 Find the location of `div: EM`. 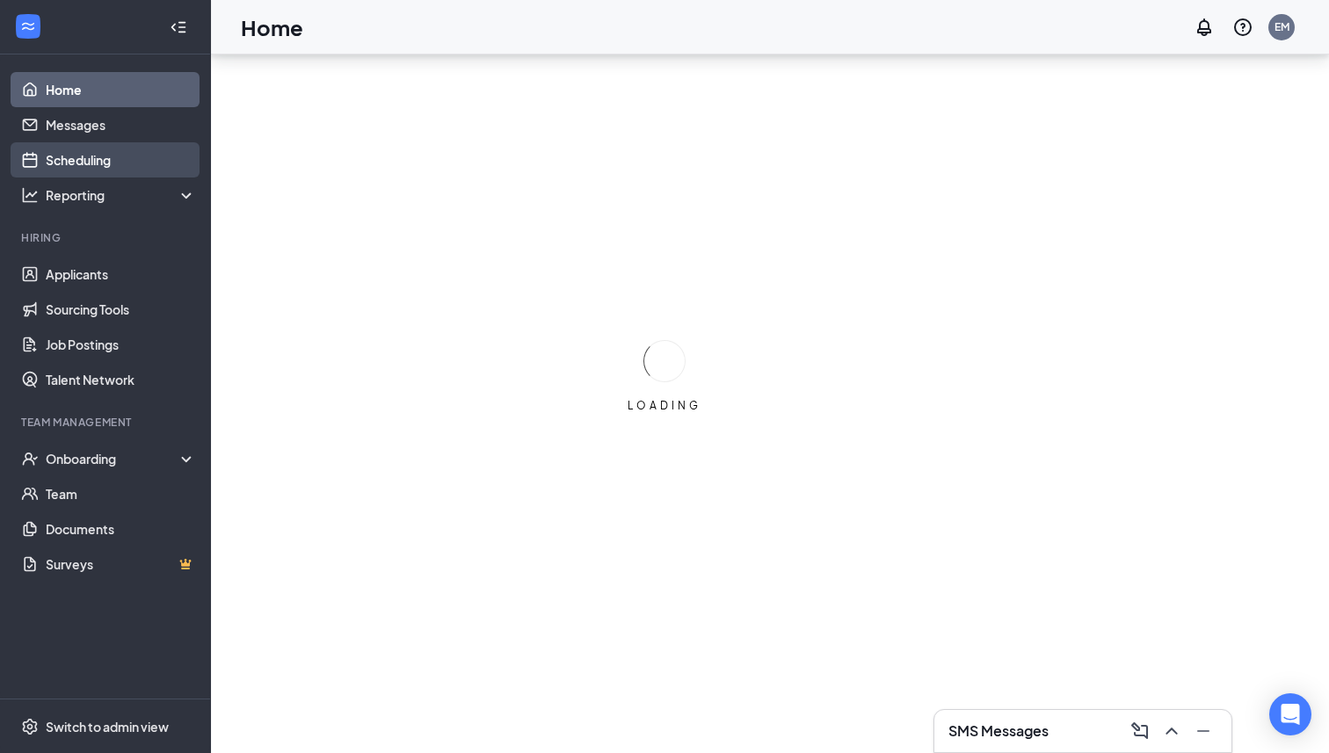

div: EM is located at coordinates (1281, 26).